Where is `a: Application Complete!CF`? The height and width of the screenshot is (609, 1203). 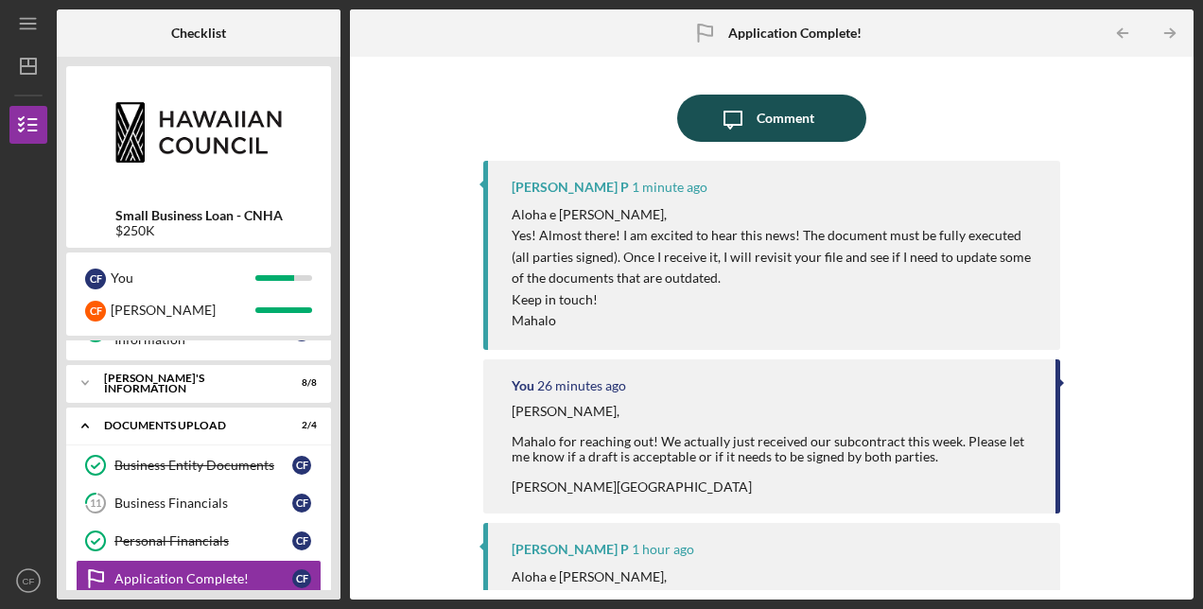 a: Application Complete!CF is located at coordinates (199, 579).